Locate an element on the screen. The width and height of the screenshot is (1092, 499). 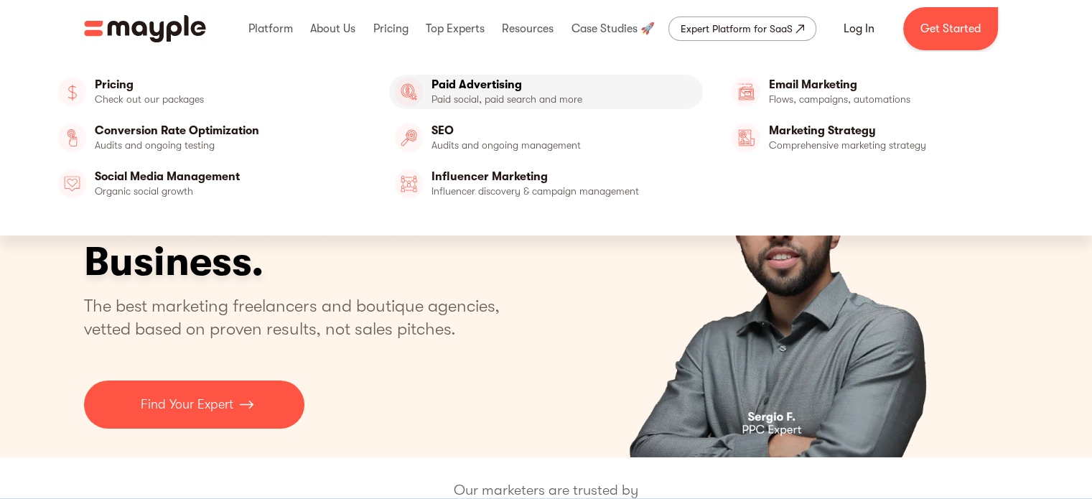
p: Find Your Expert is located at coordinates (187, 404).